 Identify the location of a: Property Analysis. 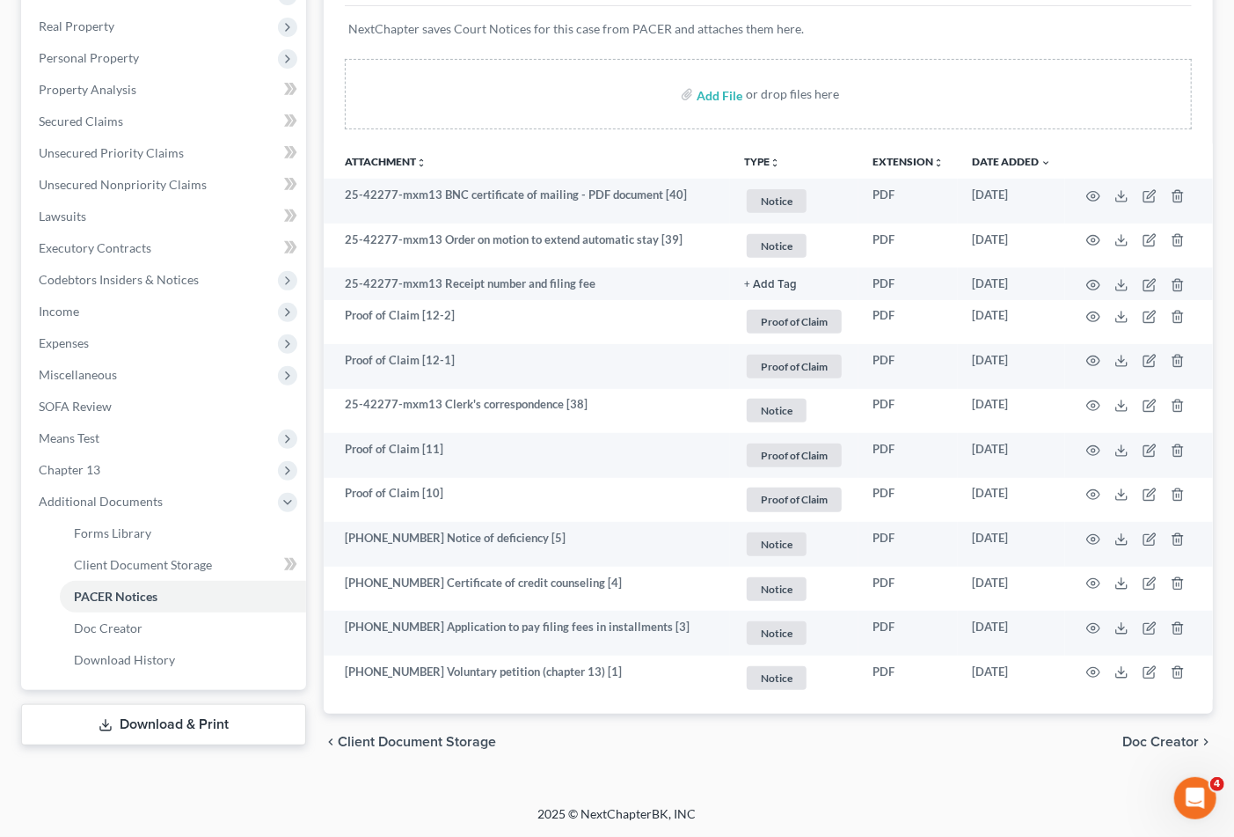
(165, 90).